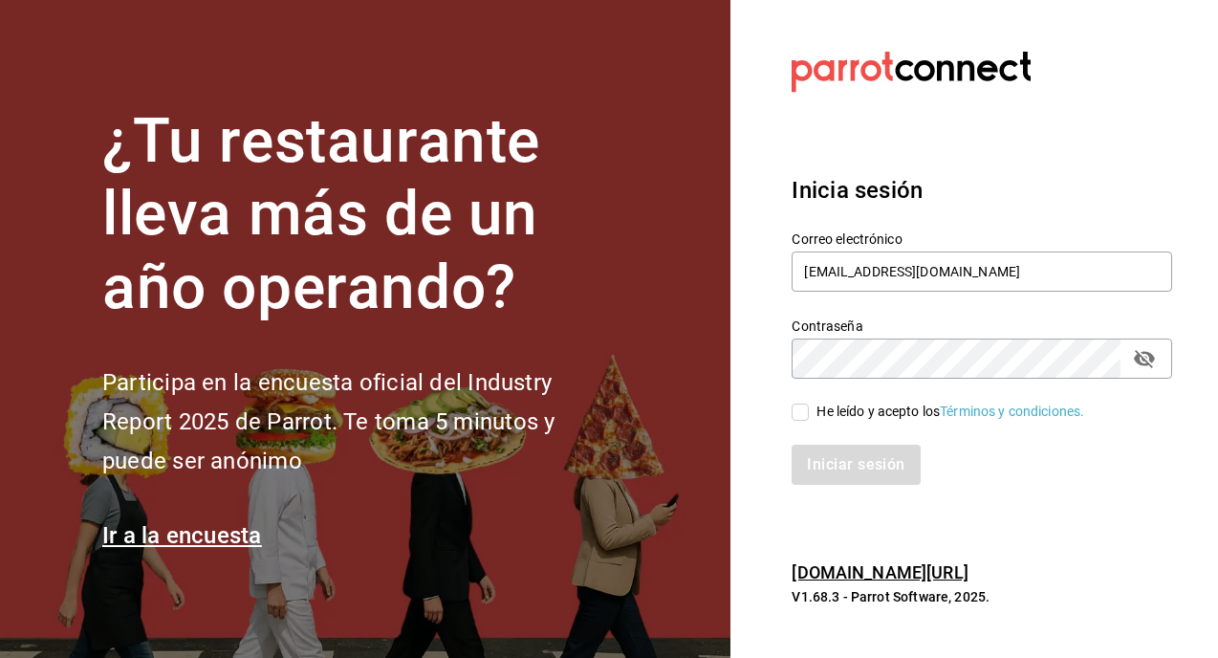 This screenshot has height=658, width=1218. Describe the element at coordinates (1145, 359) in the screenshot. I see `button: passwordField` at that location.